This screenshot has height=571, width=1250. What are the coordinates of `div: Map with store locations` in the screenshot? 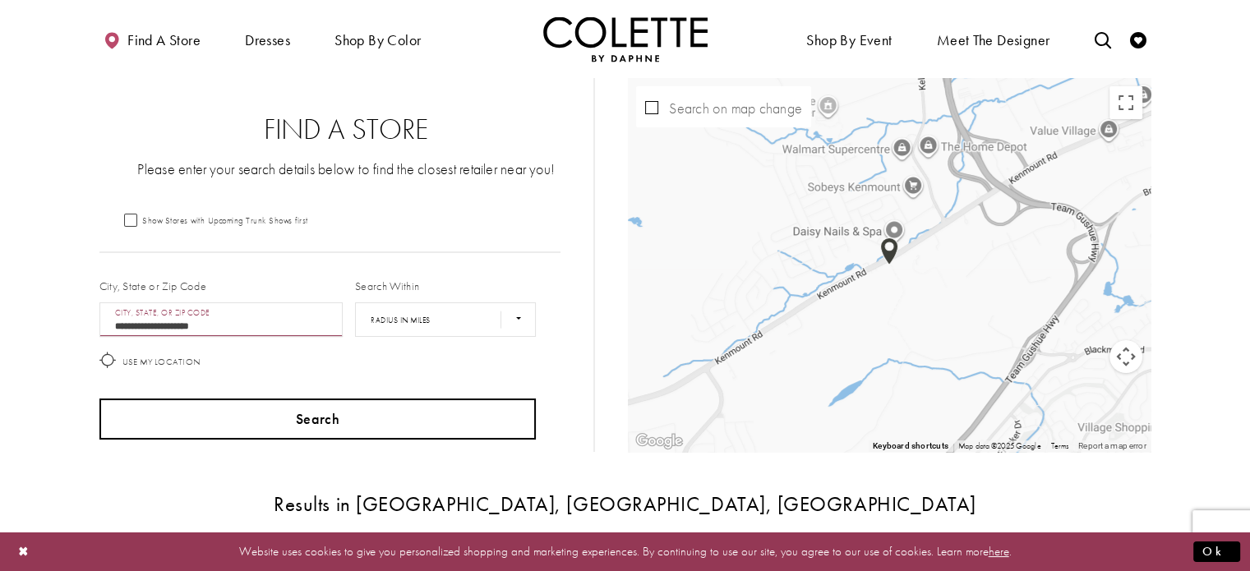 It's located at (889, 265).